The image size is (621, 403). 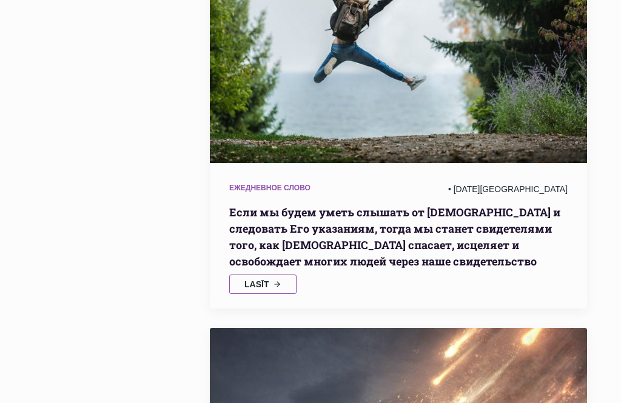 I want to click on span: Lasīt, so click(x=257, y=284).